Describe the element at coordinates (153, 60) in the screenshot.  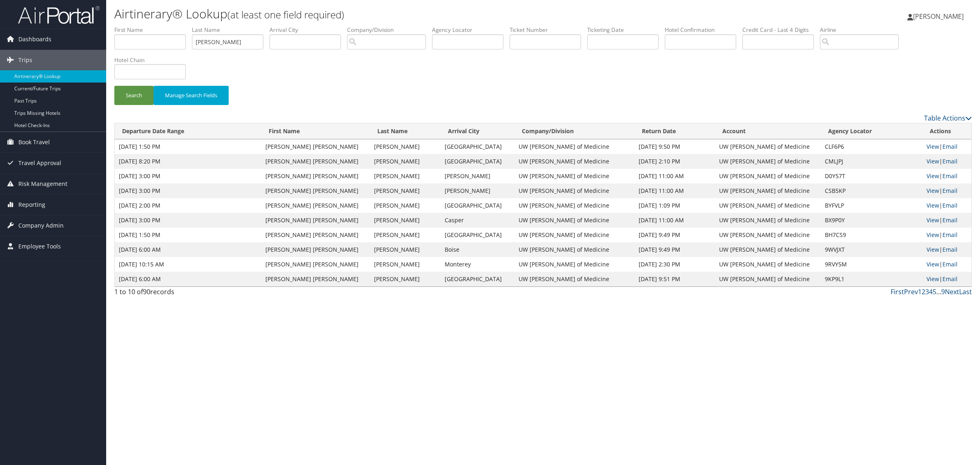
I see `label: Hotel Chain` at that location.